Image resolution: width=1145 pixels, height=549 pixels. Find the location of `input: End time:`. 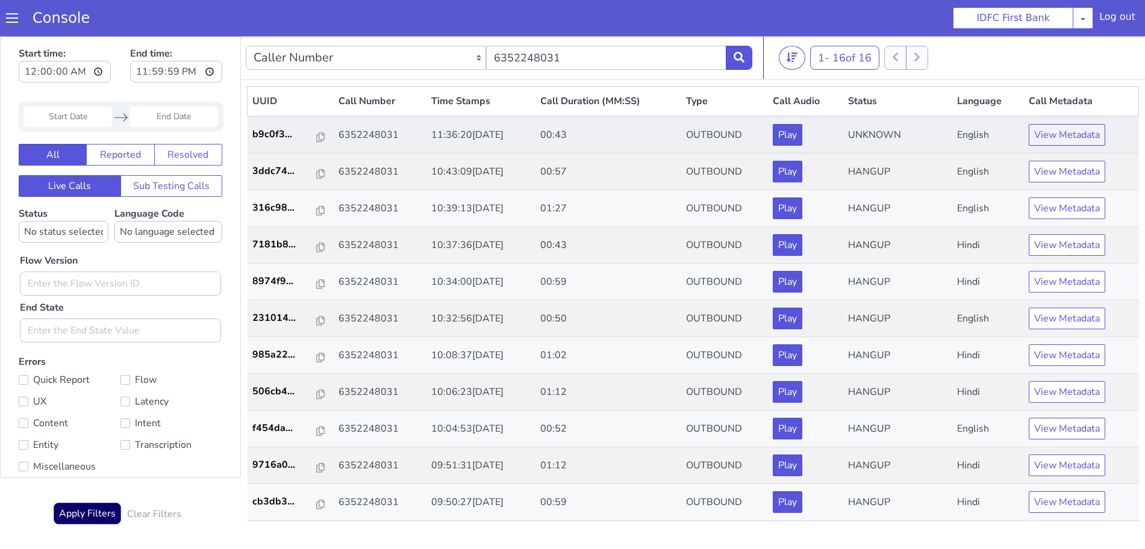

input: End time: is located at coordinates (176, 36).